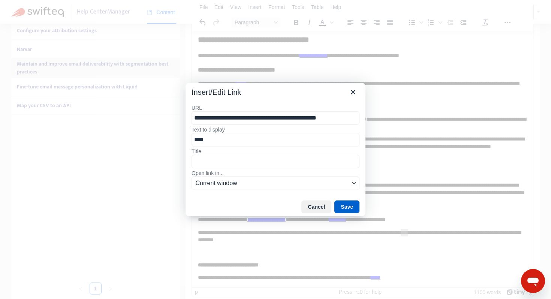  Describe the element at coordinates (276, 173) in the screenshot. I see `label: Open link in...` at that location.